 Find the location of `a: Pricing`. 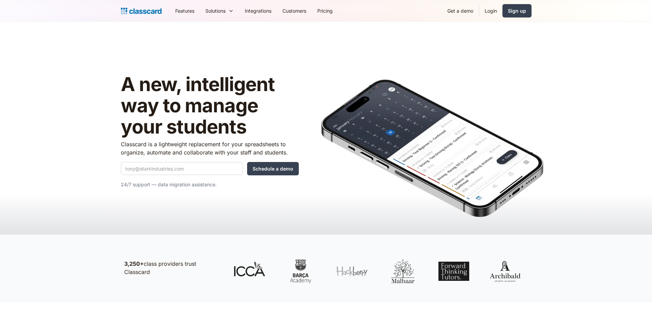

a: Pricing is located at coordinates (325, 11).